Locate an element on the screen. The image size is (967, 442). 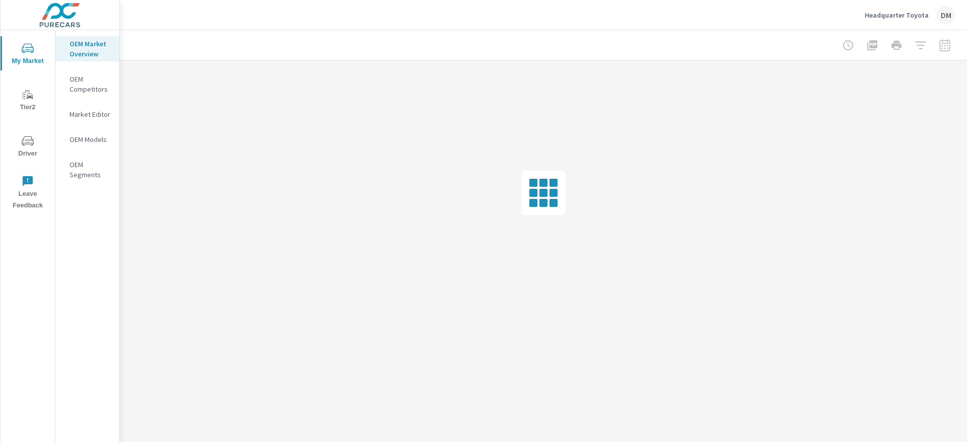
span: Tier2 is located at coordinates (28, 101).